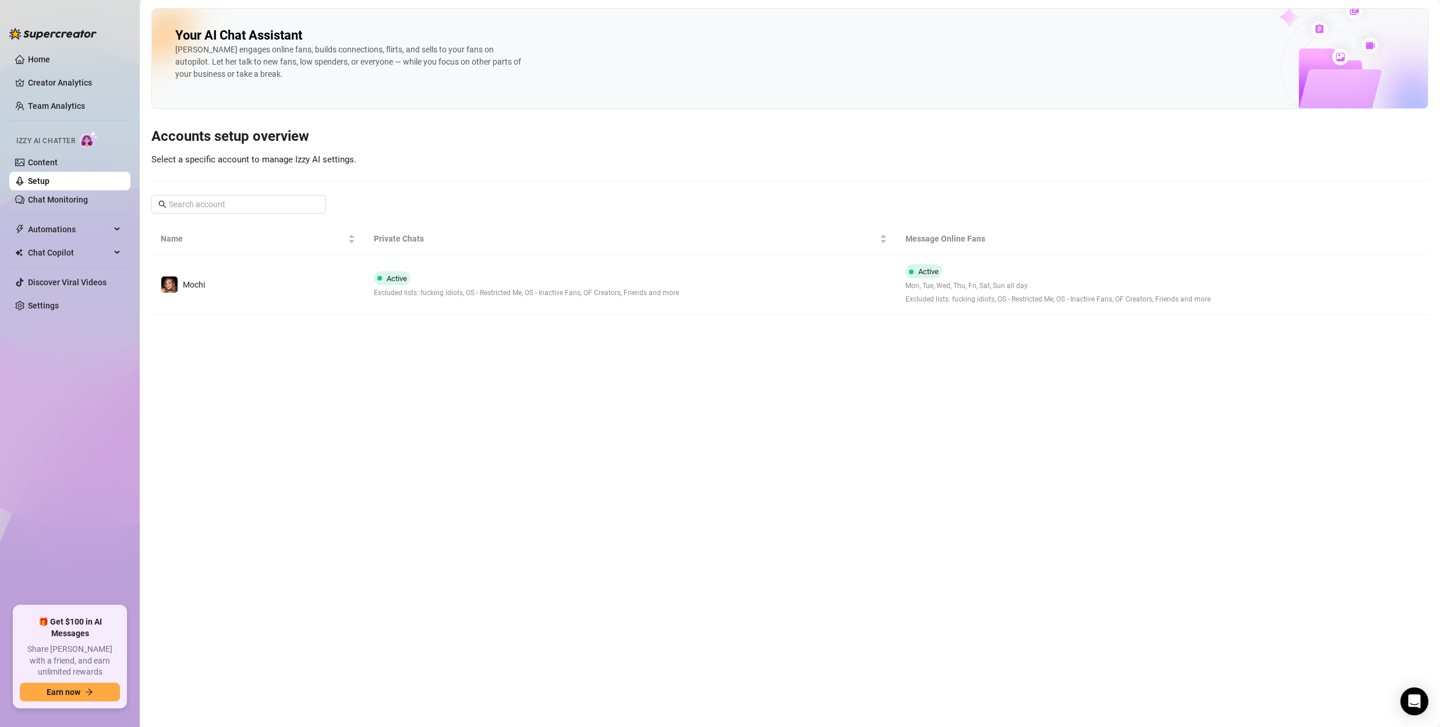  Describe the element at coordinates (43, 306) in the screenshot. I see `a: Settings` at that location.